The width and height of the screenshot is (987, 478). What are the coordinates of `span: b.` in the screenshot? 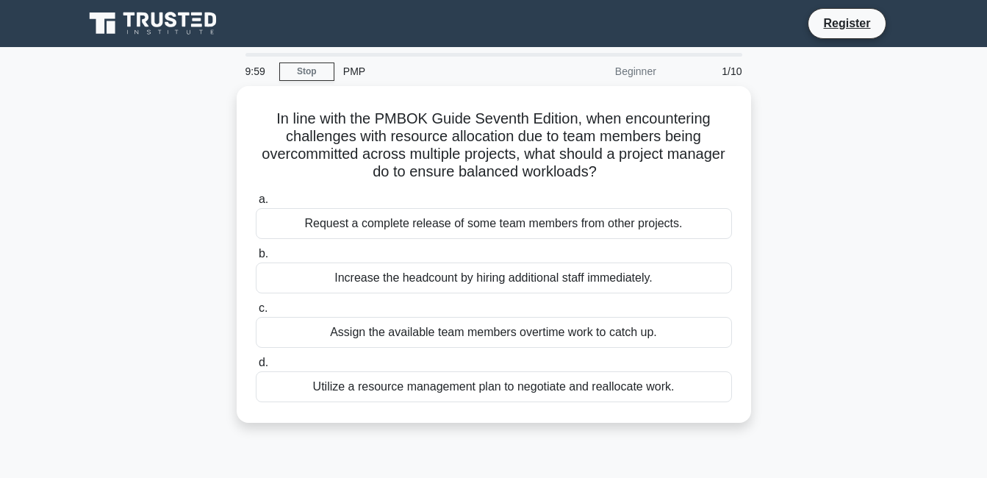 It's located at (263, 253).